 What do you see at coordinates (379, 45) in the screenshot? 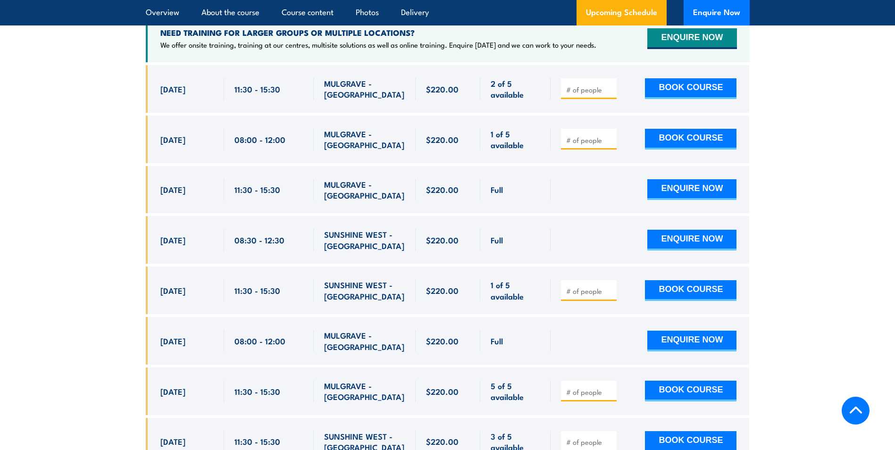
I see `p: We offer onsite training, training at our centres, multisite solutions as well as online training...` at bounding box center [379, 45].